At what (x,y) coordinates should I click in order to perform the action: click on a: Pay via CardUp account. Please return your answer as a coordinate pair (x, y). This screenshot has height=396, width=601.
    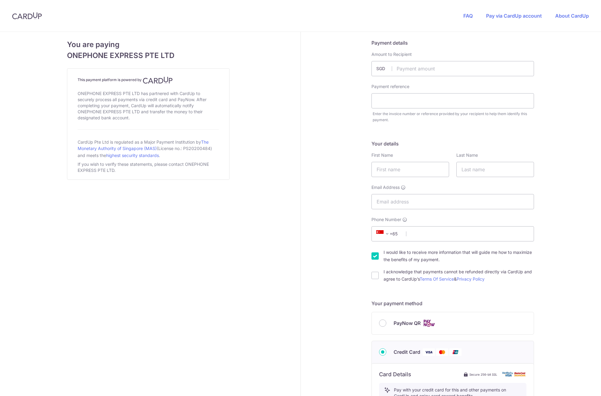
    Looking at the image, I should click on (514, 16).